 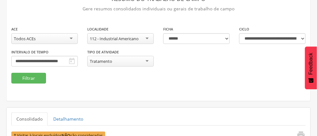 I want to click on a: Consolidado, so click(x=29, y=119).